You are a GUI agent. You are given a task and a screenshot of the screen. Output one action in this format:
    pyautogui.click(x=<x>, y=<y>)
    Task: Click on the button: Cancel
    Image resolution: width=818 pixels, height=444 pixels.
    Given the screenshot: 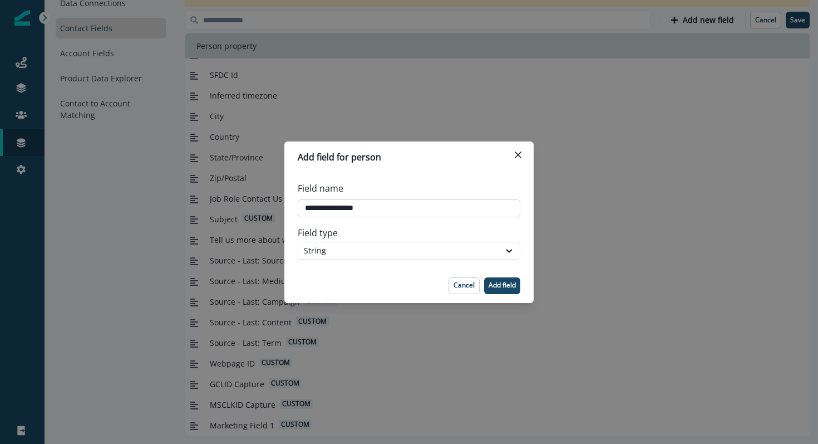 What is the action you would take?
    pyautogui.click(x=464, y=286)
    